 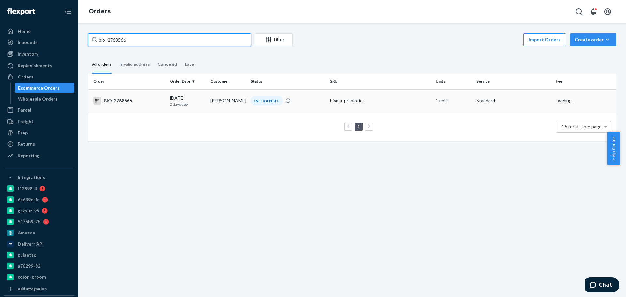 What do you see at coordinates (24, 31) in the screenshot?
I see `div: Home` at bounding box center [24, 31].